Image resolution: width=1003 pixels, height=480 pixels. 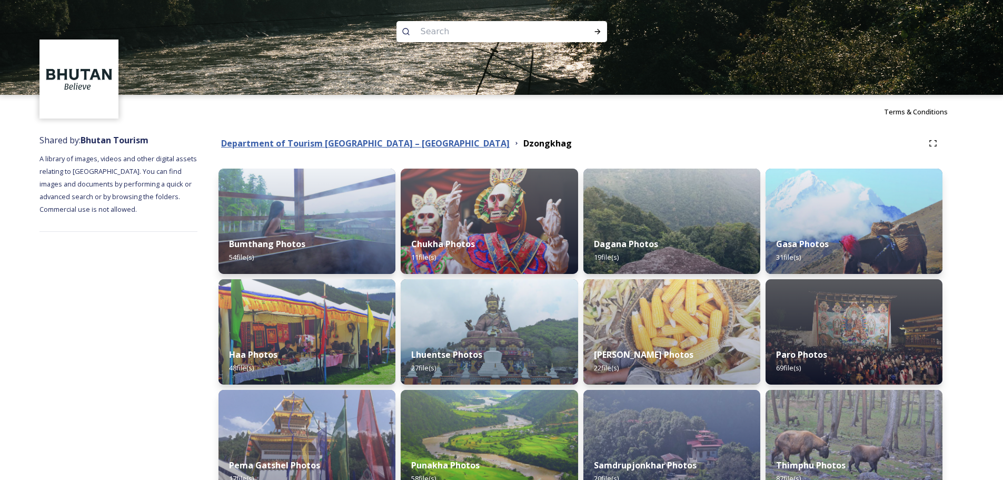 I want to click on strong: Paro Photos, so click(x=802, y=355).